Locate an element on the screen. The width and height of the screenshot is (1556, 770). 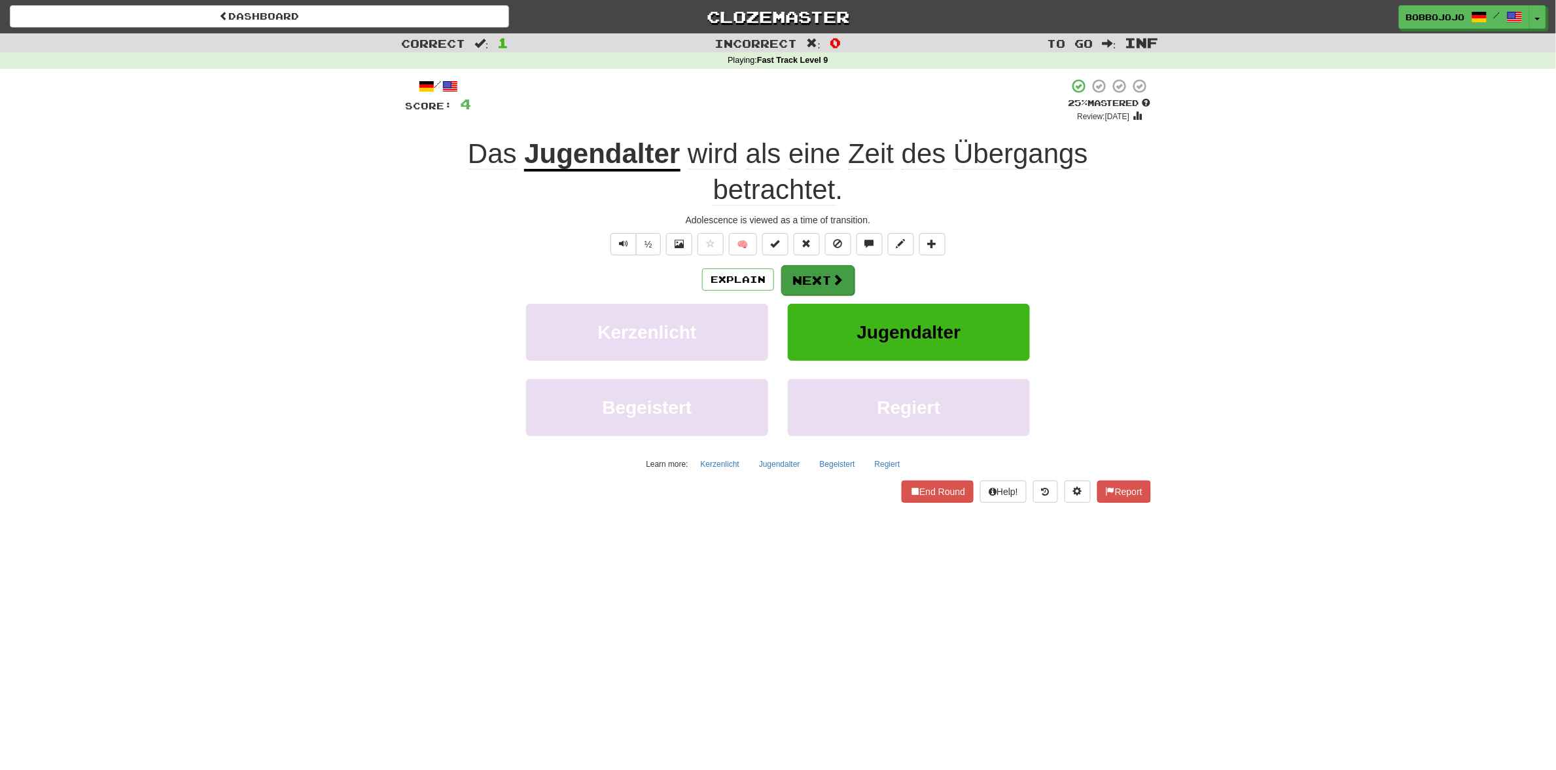
span: Das is located at coordinates (492, 154).